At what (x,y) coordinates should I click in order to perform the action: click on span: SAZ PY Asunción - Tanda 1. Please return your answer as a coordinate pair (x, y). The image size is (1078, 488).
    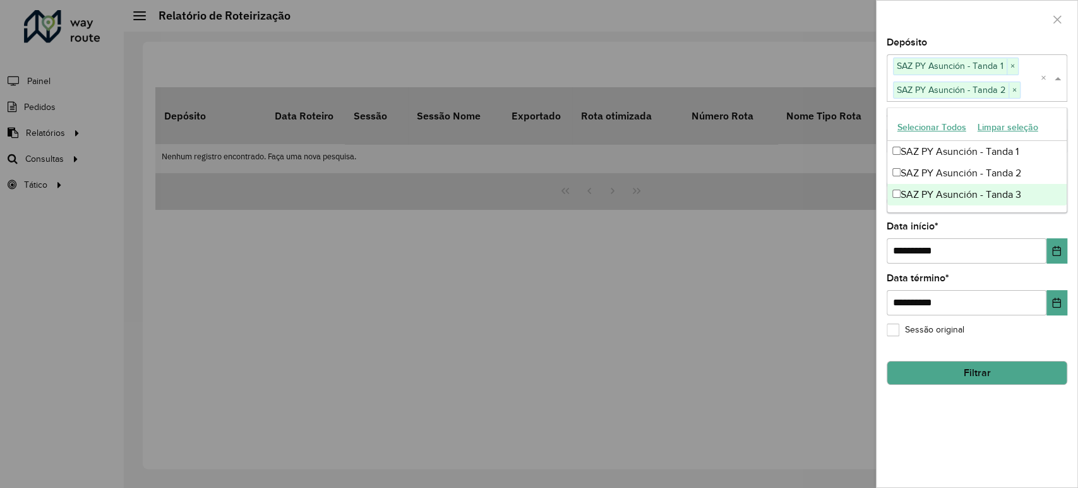
    Looking at the image, I should click on (950, 66).